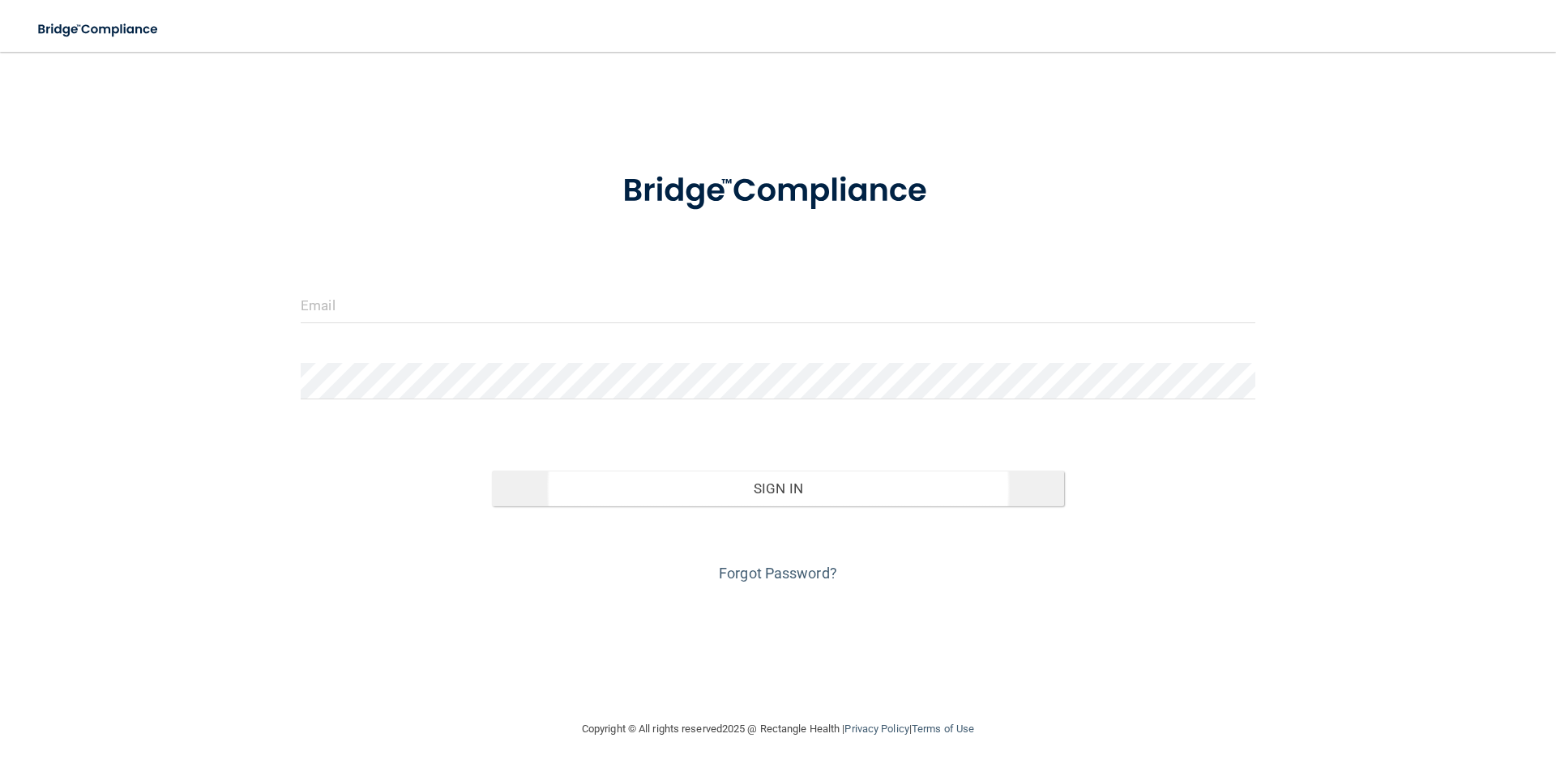 This screenshot has width=1556, height=772. Describe the element at coordinates (778, 729) in the screenshot. I see `div: Copyright © All rights reserved 2025 @ Rectangle Health | |` at that location.